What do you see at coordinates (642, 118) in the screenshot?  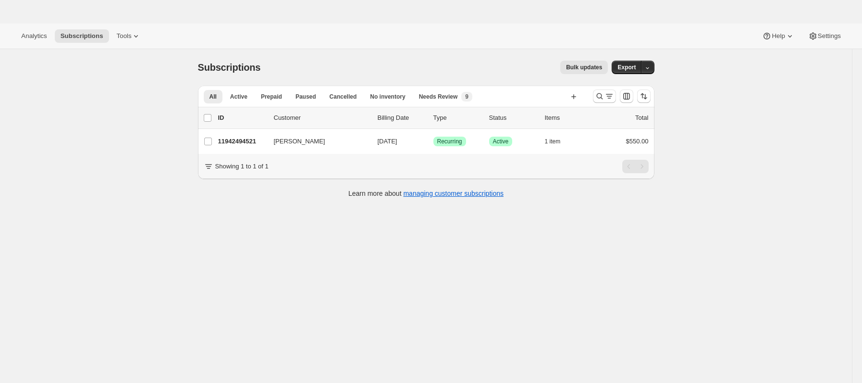 I see `p: Total` at bounding box center [642, 118].